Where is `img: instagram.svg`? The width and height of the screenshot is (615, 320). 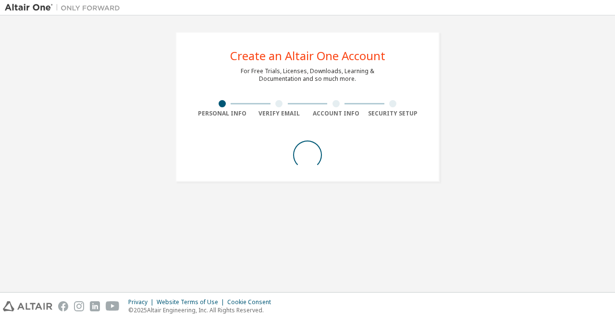 img: instagram.svg is located at coordinates (79, 306).